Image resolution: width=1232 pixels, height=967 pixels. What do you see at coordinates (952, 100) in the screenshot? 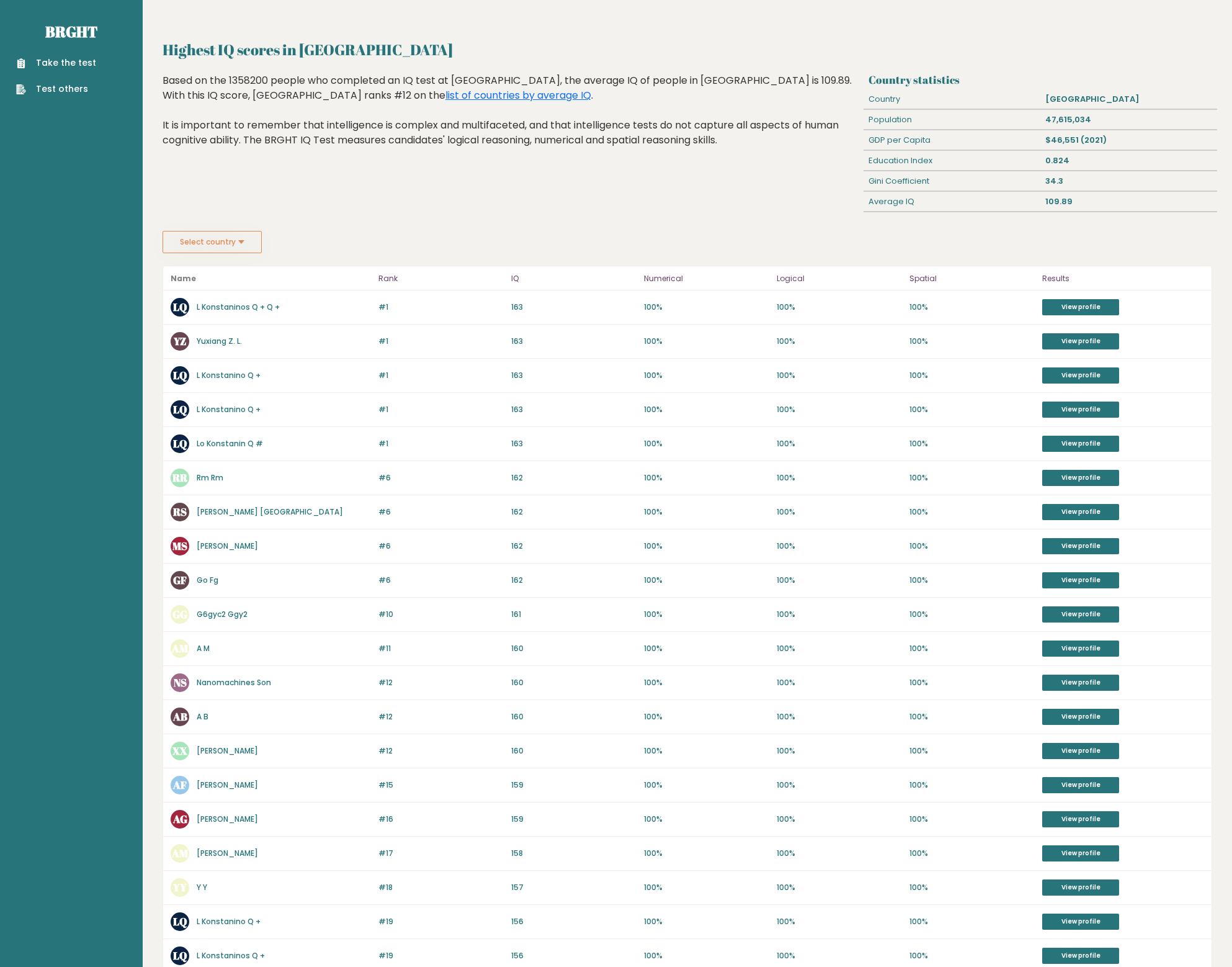
I see `div: Country` at bounding box center [952, 100].